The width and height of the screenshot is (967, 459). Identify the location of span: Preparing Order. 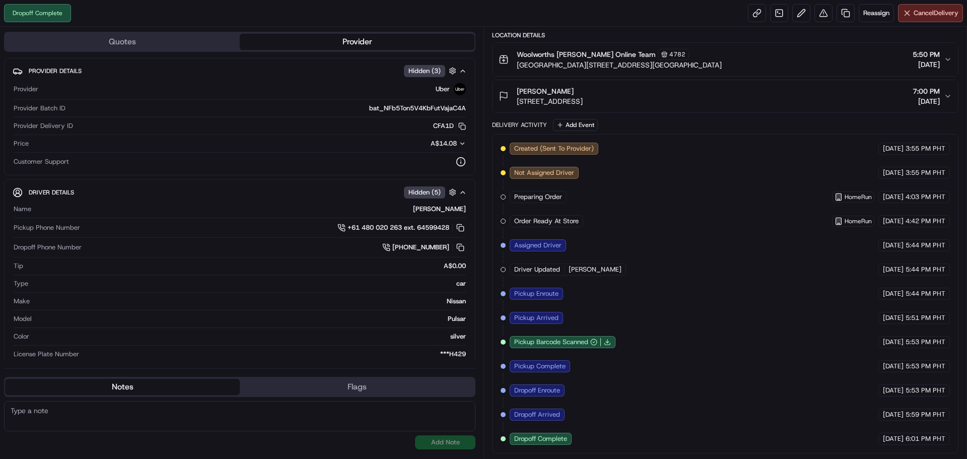
(538, 197).